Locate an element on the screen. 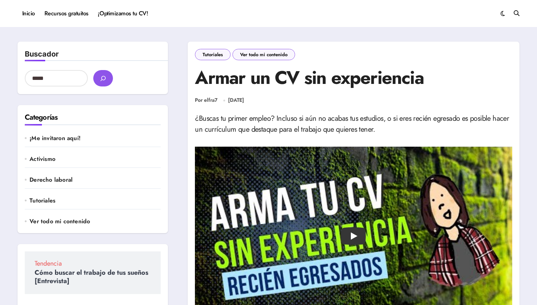 The width and height of the screenshot is (537, 305). button: buscar is located at coordinates (103, 78).